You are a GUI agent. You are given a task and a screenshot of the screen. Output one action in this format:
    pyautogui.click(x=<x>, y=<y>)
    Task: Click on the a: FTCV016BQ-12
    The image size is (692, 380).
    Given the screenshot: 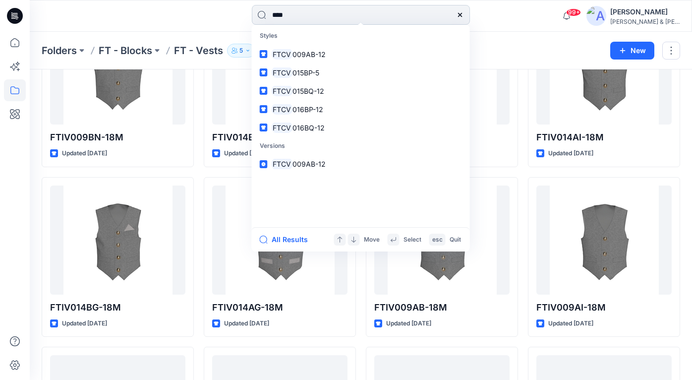 What is the action you would take?
    pyautogui.click(x=361, y=127)
    